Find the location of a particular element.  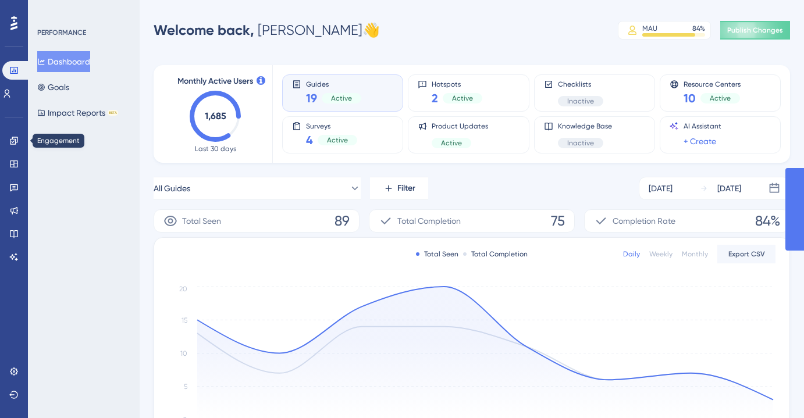

button: All Guides is located at coordinates (257, 189).